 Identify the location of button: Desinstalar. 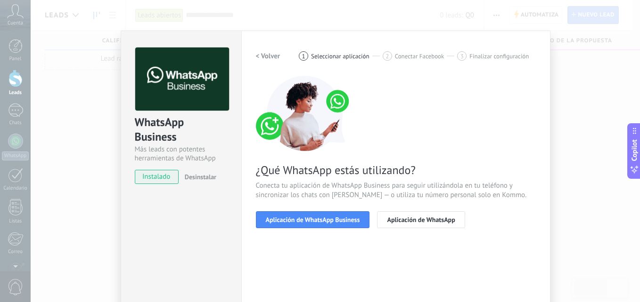
(198, 177).